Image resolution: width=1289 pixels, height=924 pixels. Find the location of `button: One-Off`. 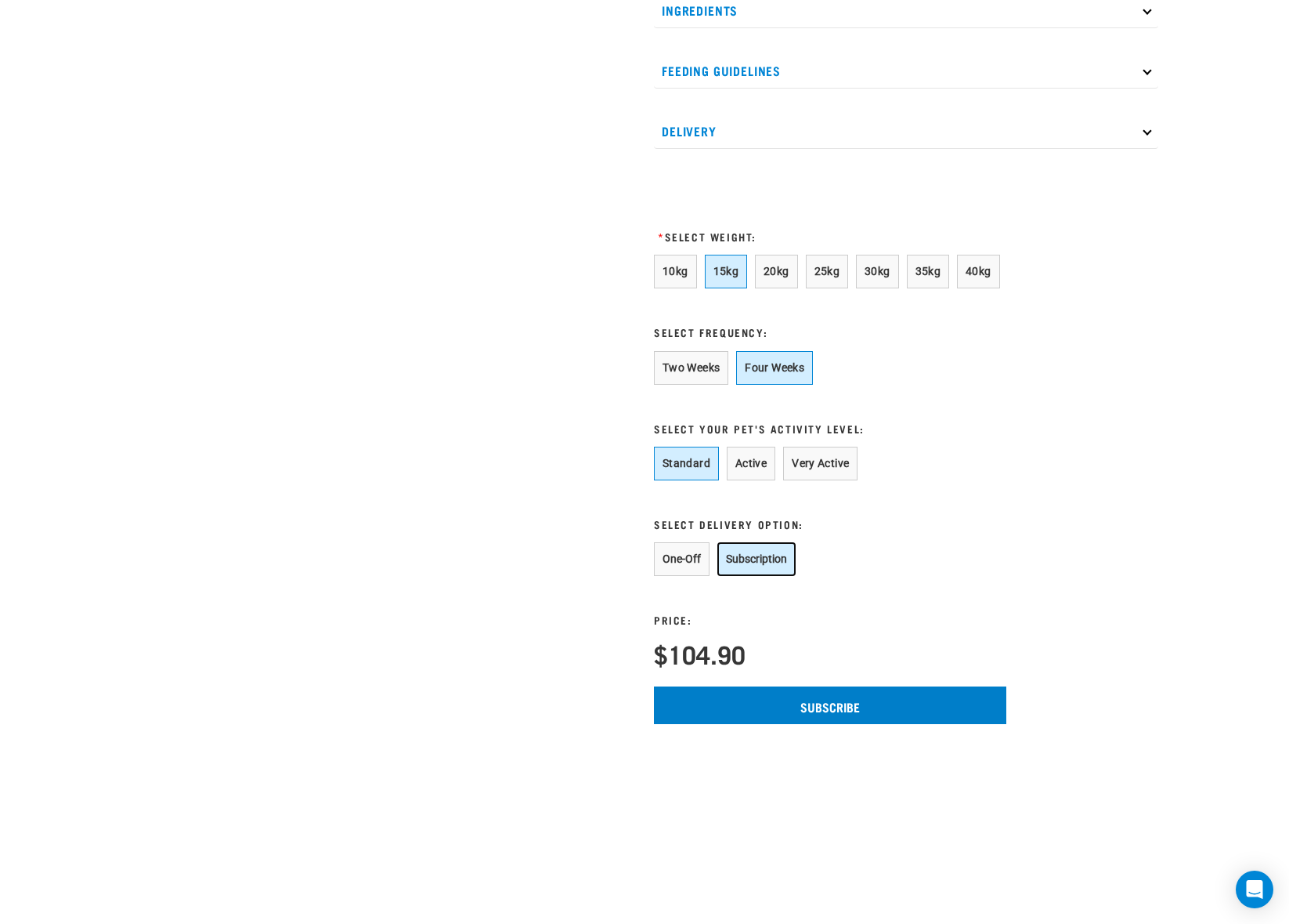

button: One-Off is located at coordinates (682, 559).